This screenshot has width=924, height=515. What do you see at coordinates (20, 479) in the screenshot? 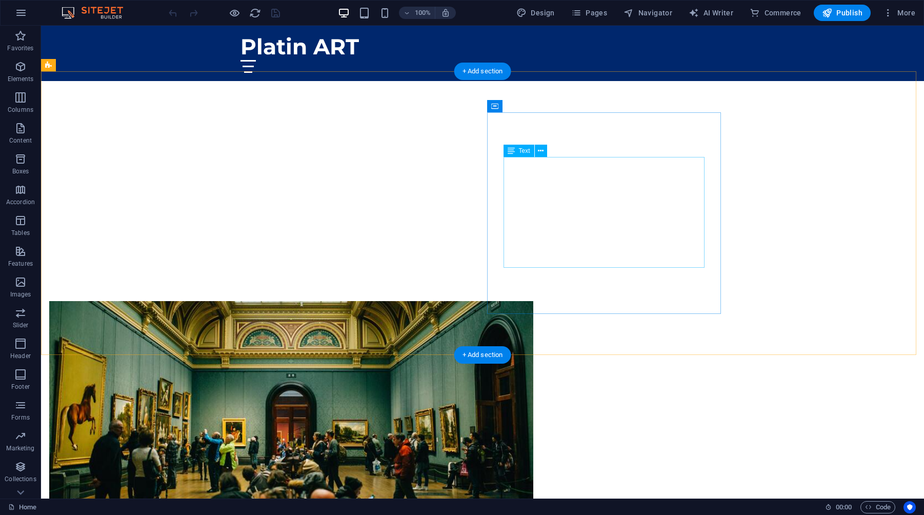
I see `p: Collections` at bounding box center [20, 479].